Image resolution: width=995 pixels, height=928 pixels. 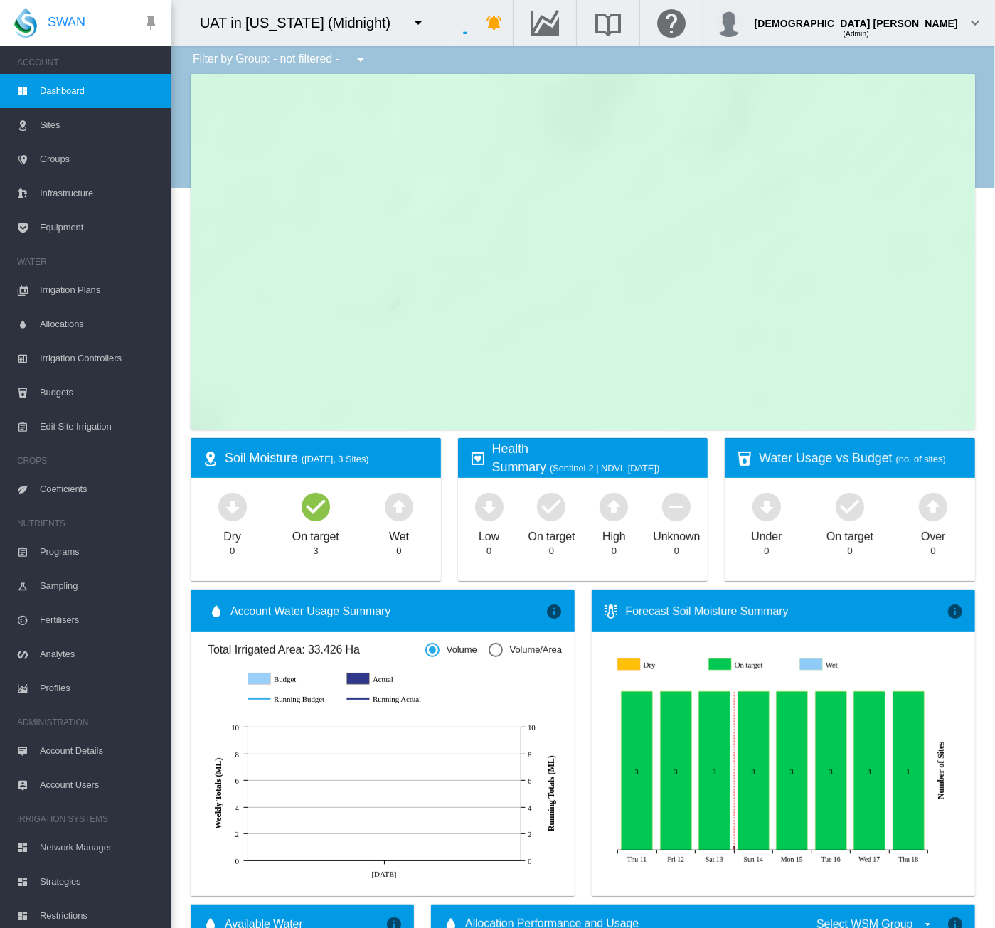 What do you see at coordinates (908, 771) in the screenshot?
I see `g: On target Sep 18, 2025 1` at bounding box center [908, 771].